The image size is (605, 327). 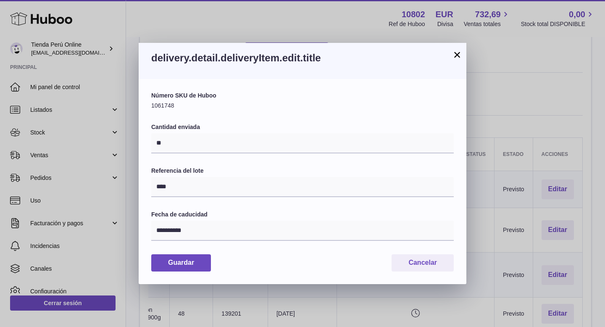 What do you see at coordinates (181, 263) in the screenshot?
I see `button: Guardar` at bounding box center [181, 263].